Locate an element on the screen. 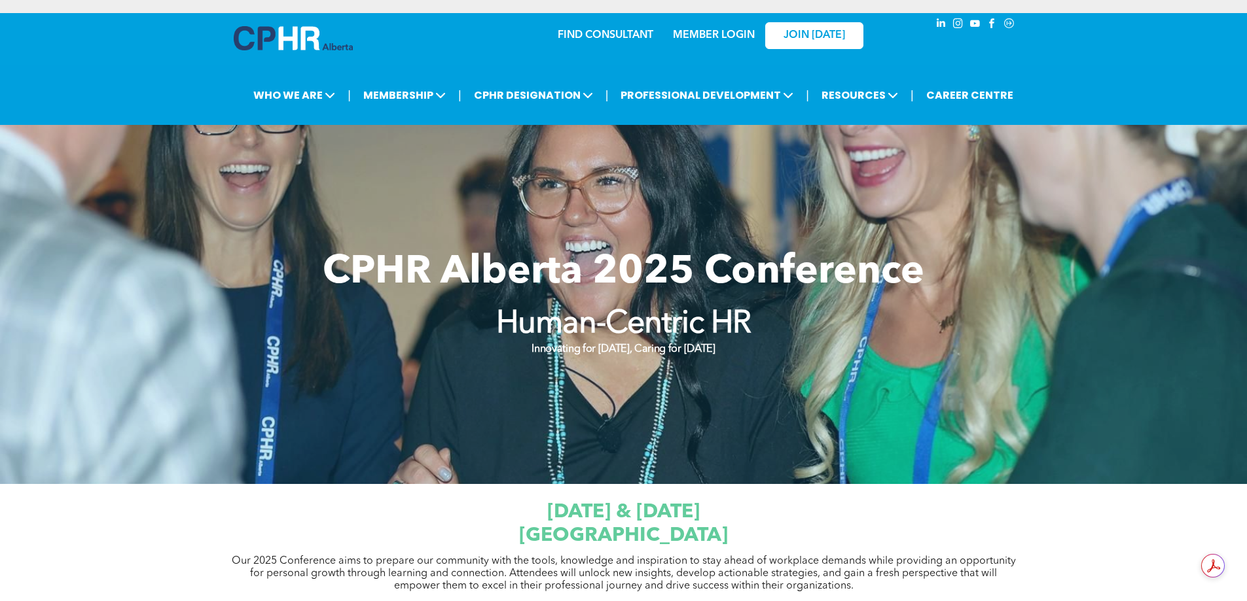  a: instagram is located at coordinates (958, 25).